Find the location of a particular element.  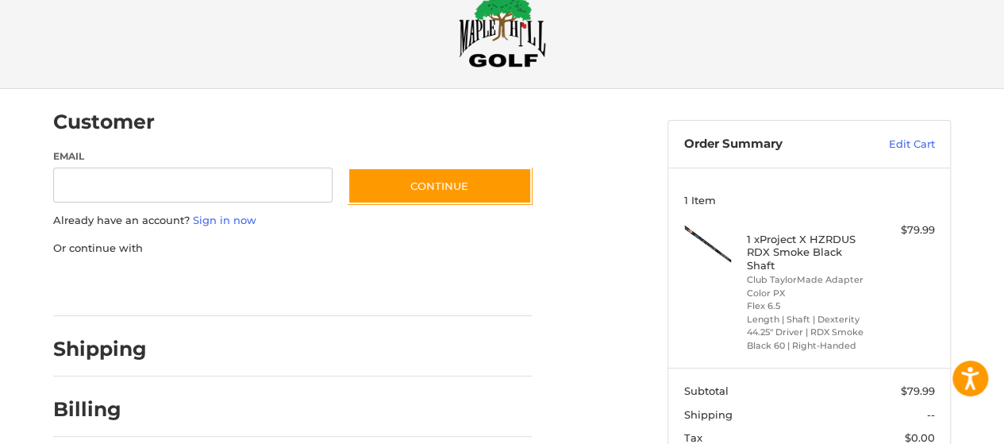

h4: 1 x Project X HZRDUS RDX Smoke Black Shaft is located at coordinates (807, 252).